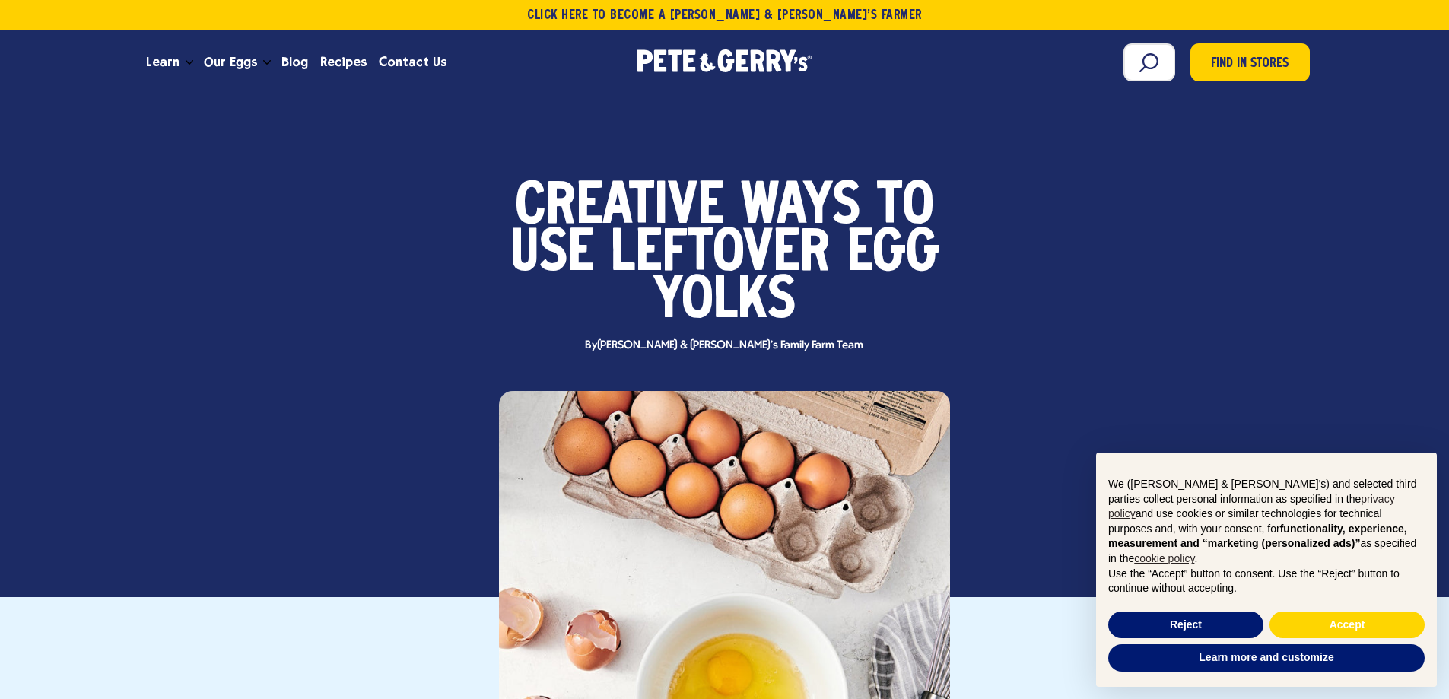 The width and height of the screenshot is (1449, 699). What do you see at coordinates (1250, 62) in the screenshot?
I see `a: Find in Stores` at bounding box center [1250, 62].